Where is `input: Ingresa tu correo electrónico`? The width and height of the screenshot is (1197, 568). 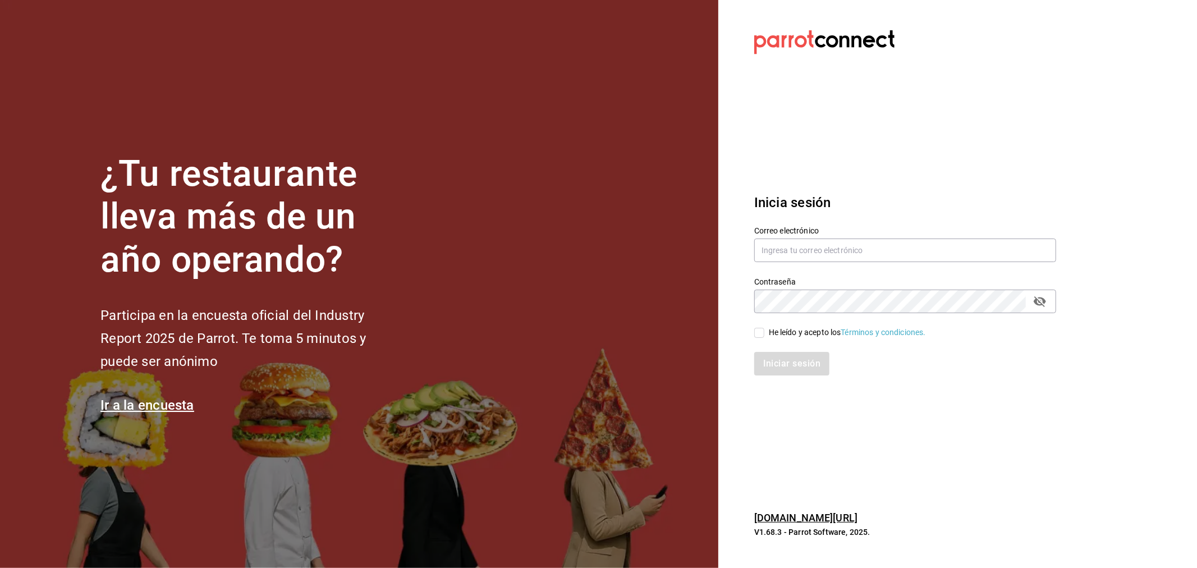
input: Ingresa tu correo electrónico is located at coordinates (905, 250).